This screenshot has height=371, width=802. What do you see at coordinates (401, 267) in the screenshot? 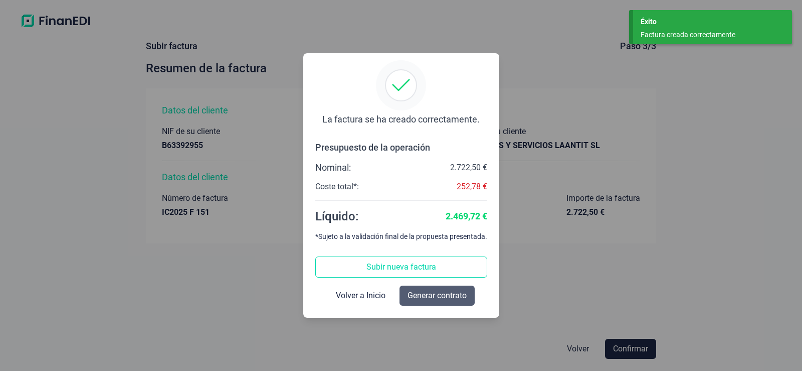
I see `span: Subir nueva factura` at bounding box center [401, 267].